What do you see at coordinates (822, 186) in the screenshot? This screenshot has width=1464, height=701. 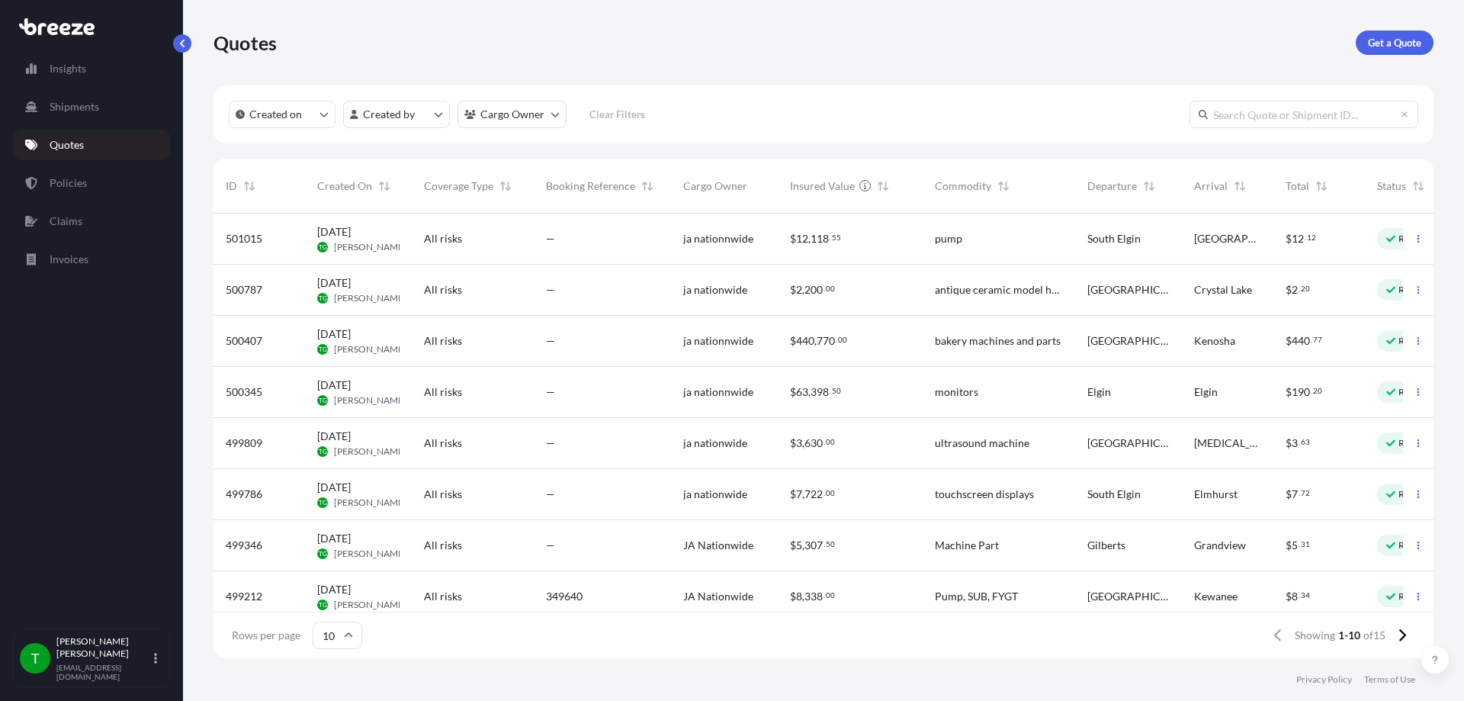 I see `span: Insured Value` at bounding box center [822, 186].